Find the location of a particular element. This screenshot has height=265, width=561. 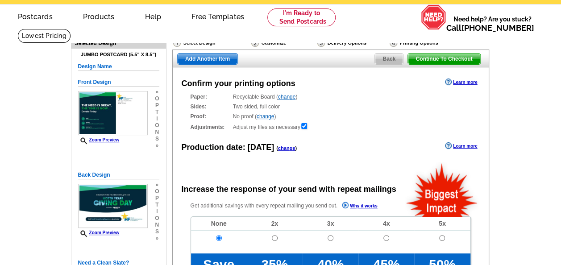

div: Confirm your printing options is located at coordinates (238, 83).